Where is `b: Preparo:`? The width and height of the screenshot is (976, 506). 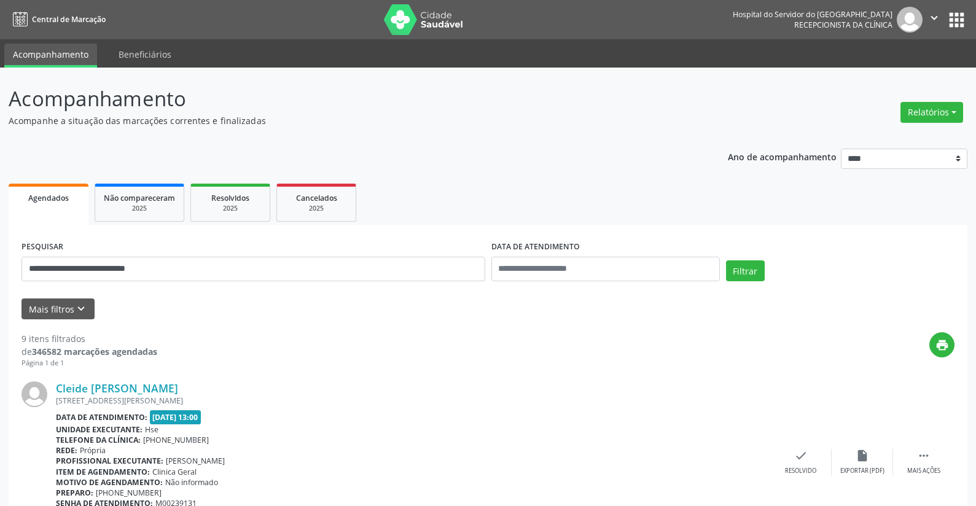 b: Preparo: is located at coordinates (74, 493).